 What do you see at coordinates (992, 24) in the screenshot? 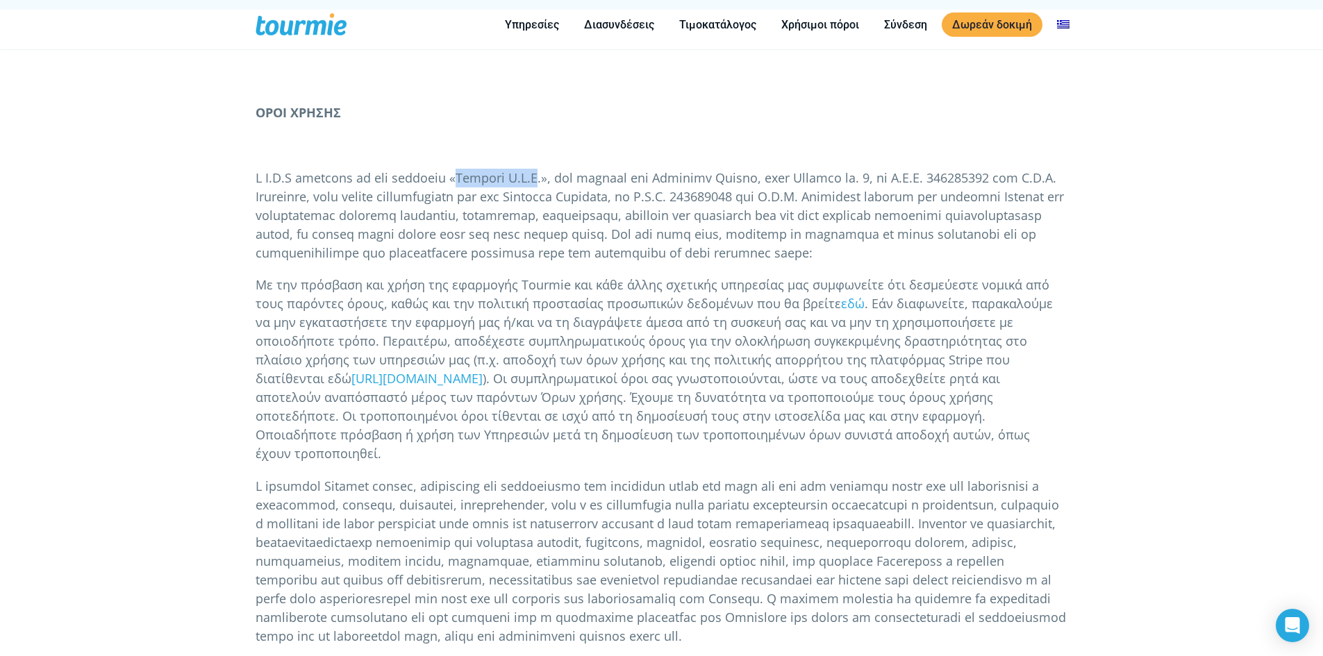
I see `a: Δωρεάν δοκιμή` at bounding box center [992, 24].